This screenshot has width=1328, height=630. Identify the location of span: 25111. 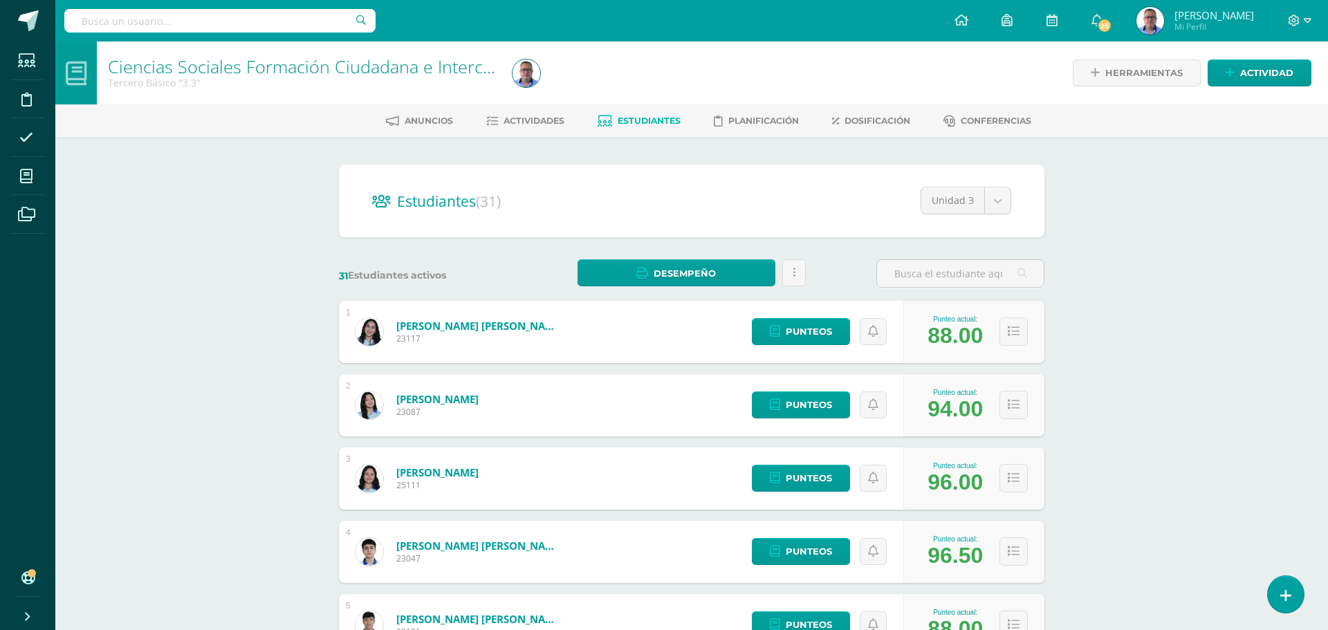
(437, 485).